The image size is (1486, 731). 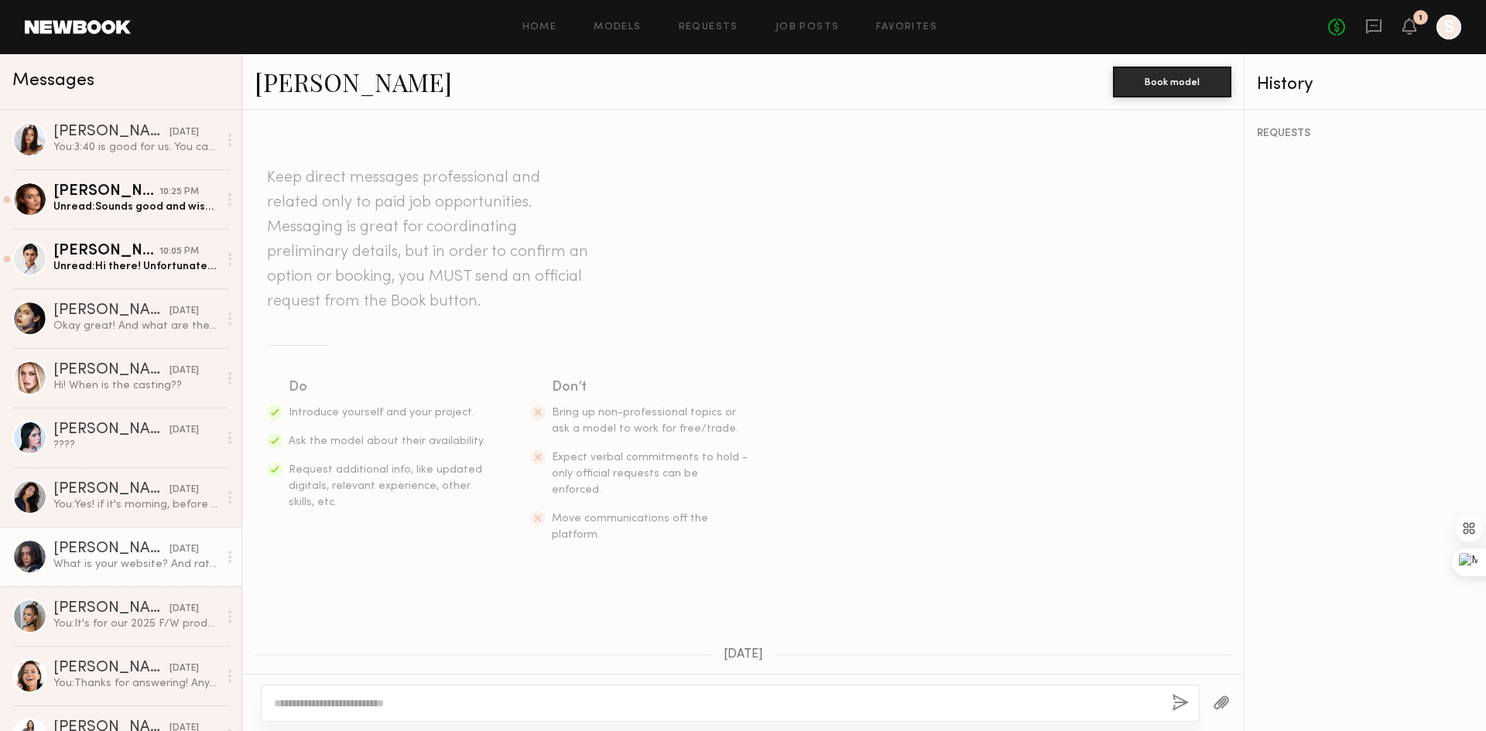 I want to click on a: Book model, so click(x=1171, y=80).